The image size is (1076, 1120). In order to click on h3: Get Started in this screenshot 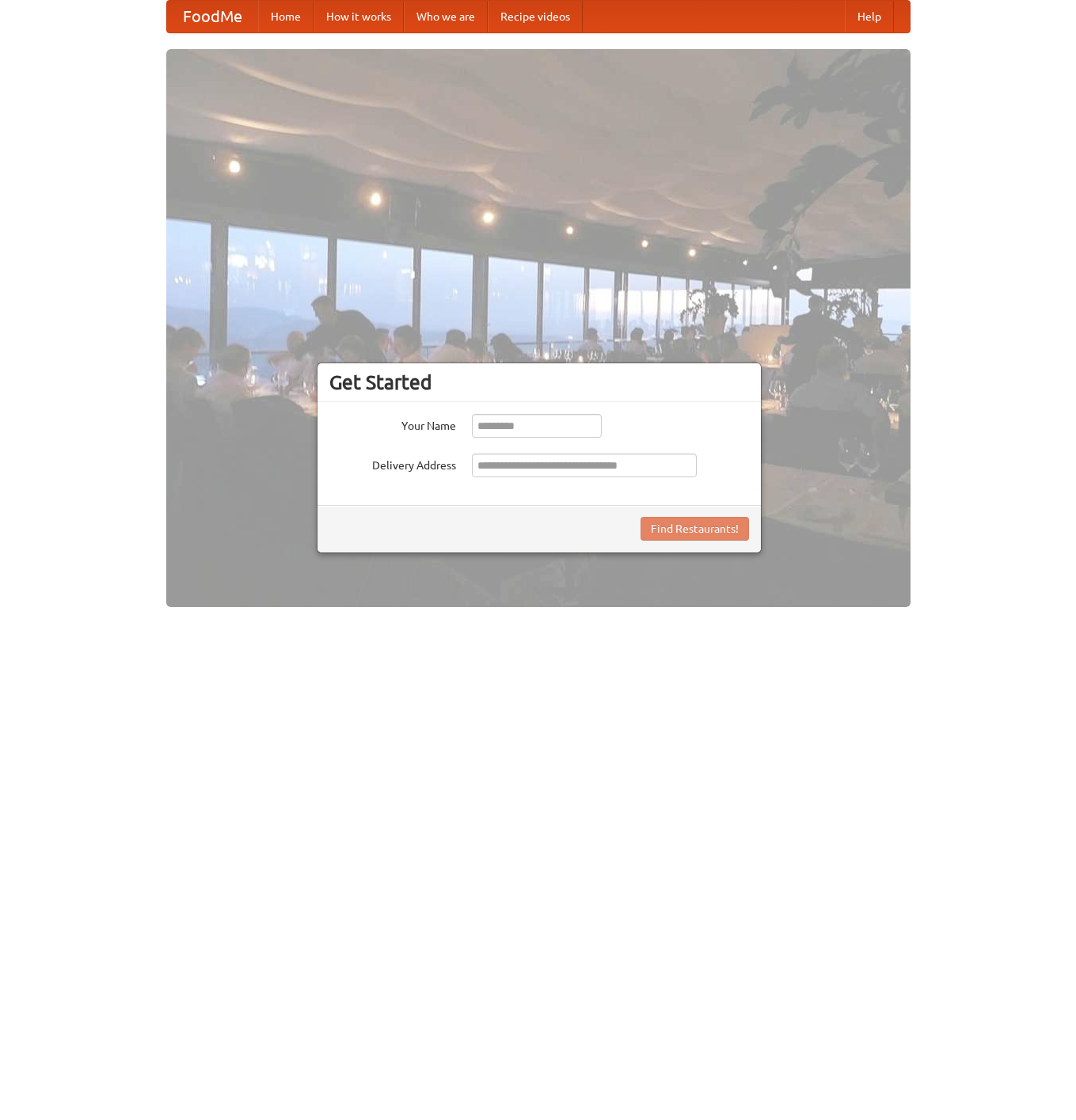, I will do `click(539, 382)`.